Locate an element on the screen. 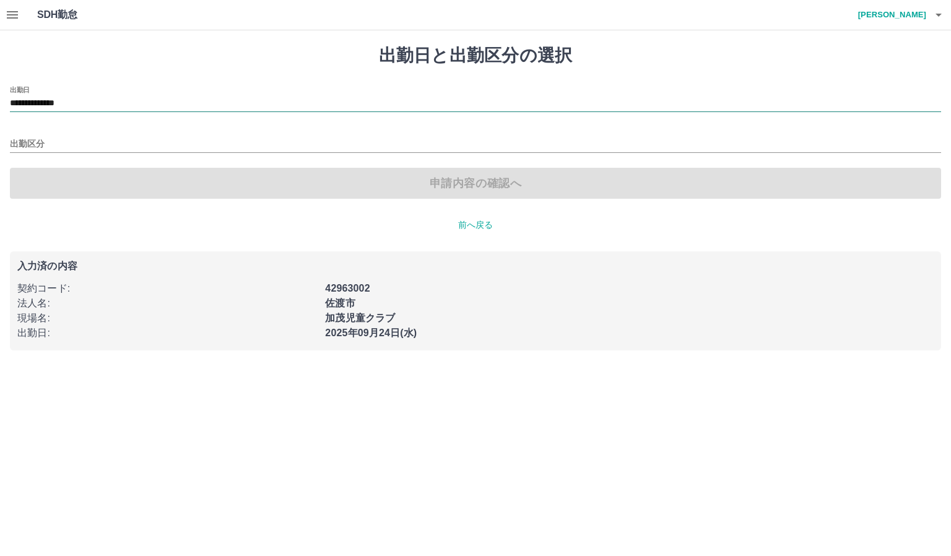 This screenshot has width=951, height=556. b: 加茂児童クラブ is located at coordinates (360, 318).